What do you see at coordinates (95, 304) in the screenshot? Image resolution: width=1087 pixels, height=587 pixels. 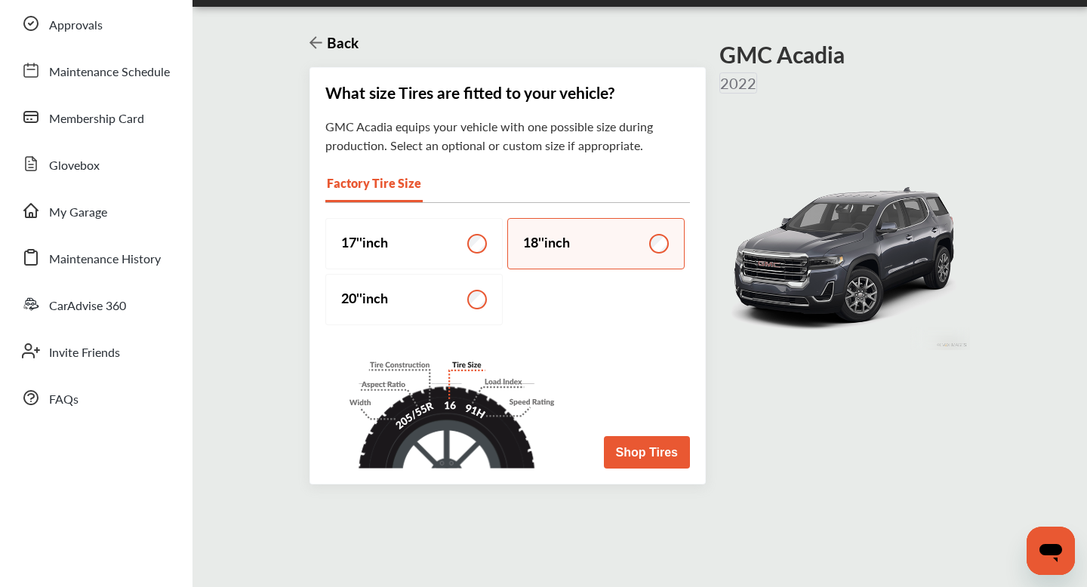 I see `a: CarAdvise 360` at bounding box center [95, 304].